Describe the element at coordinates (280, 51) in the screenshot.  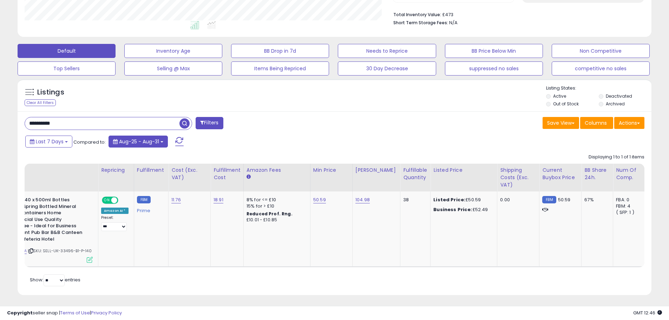
I see `button: BB Drop in 7d` at that location.